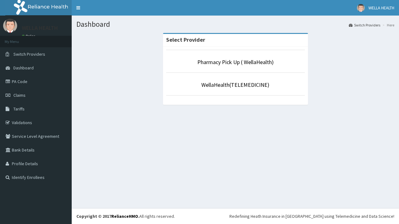 This screenshot has height=224, width=399. Describe the element at coordinates (23, 68) in the screenshot. I see `span: Dashboard` at that location.